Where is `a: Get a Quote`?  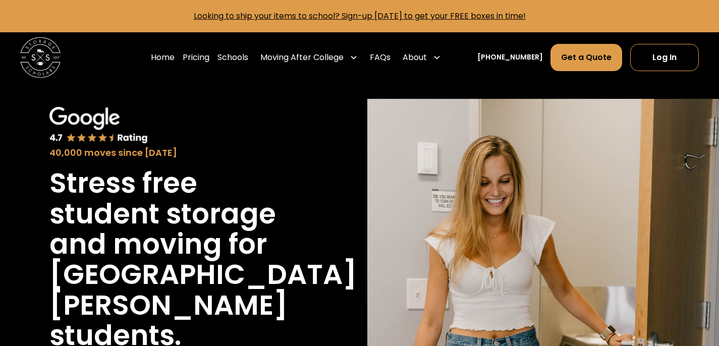 a: Get a Quote is located at coordinates (587, 58).